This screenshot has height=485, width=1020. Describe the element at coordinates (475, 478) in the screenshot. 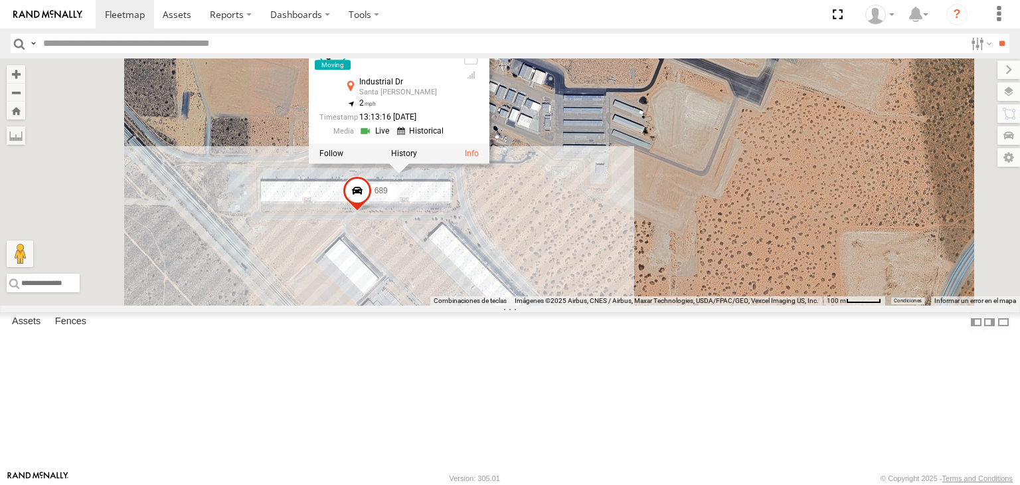

I see `div: Version: 305.01` at that location.